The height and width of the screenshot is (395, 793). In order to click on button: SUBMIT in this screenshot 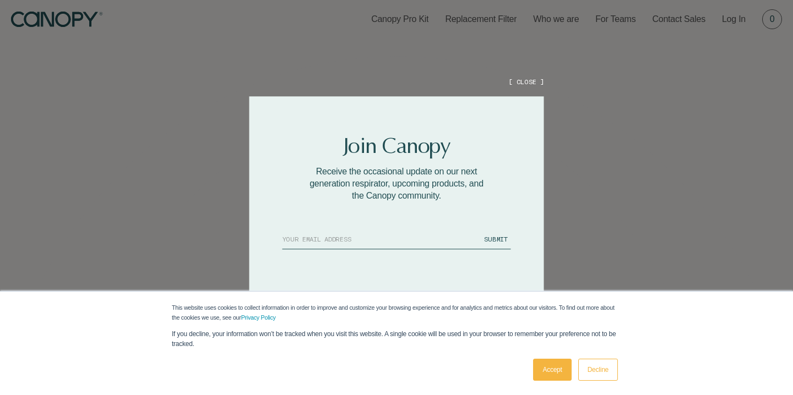, I will do `click(496, 239)`.